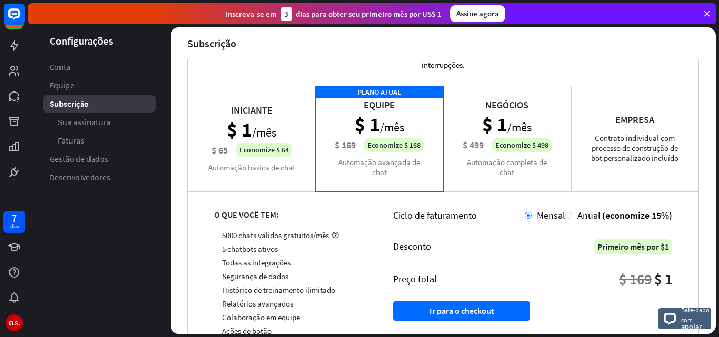 The image size is (719, 337). I want to click on font: Preço total, so click(415, 279).